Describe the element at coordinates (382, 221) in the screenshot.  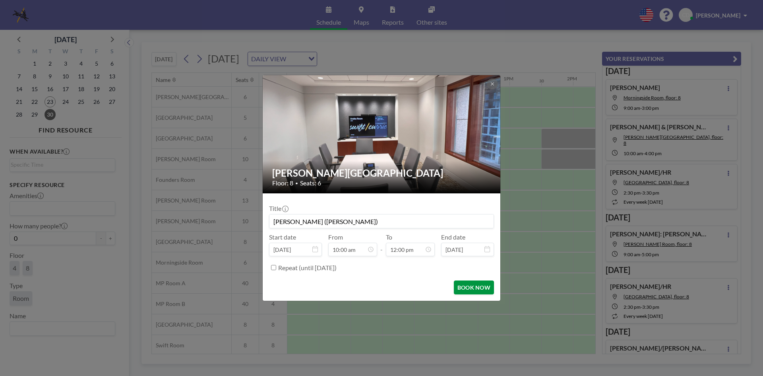
I see `input: Chandler's reservation` at that location.